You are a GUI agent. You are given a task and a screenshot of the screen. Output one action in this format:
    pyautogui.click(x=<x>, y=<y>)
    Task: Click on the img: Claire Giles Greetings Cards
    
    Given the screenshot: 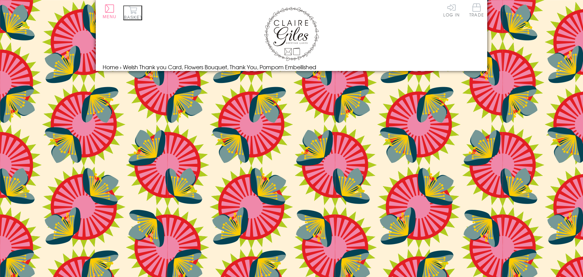 What is the action you would take?
    pyautogui.click(x=291, y=34)
    